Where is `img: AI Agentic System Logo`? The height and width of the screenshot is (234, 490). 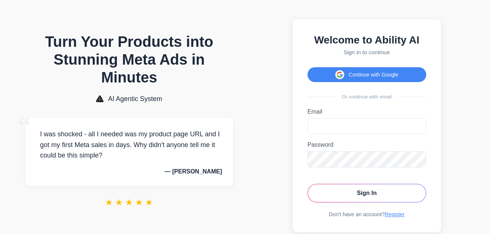
img: AI Agentic System Logo is located at coordinates (100, 99).